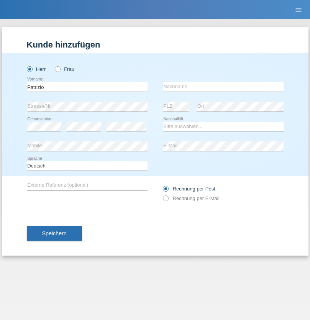 Image resolution: width=310 pixels, height=320 pixels. What do you see at coordinates (54, 233) in the screenshot?
I see `span: Speichern` at bounding box center [54, 233].